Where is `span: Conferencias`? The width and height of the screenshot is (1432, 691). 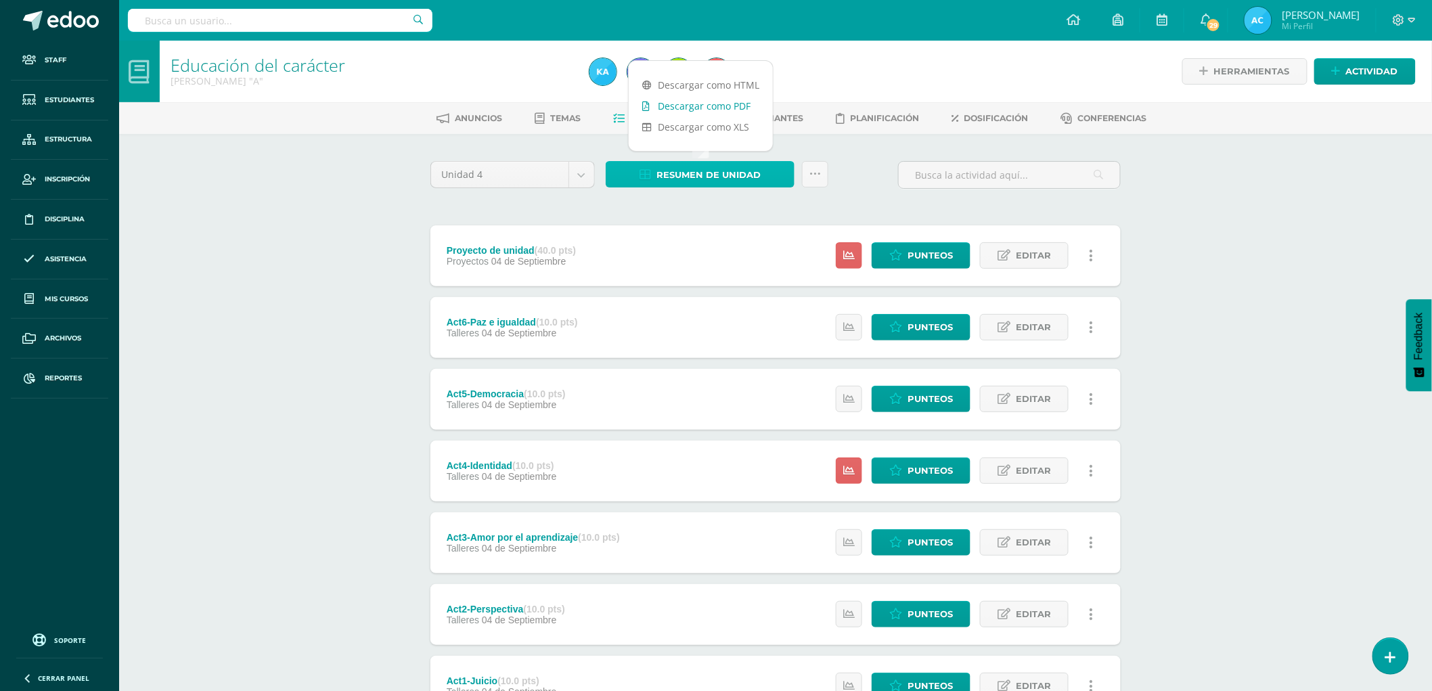
span: Conferencias is located at coordinates (1113, 118).